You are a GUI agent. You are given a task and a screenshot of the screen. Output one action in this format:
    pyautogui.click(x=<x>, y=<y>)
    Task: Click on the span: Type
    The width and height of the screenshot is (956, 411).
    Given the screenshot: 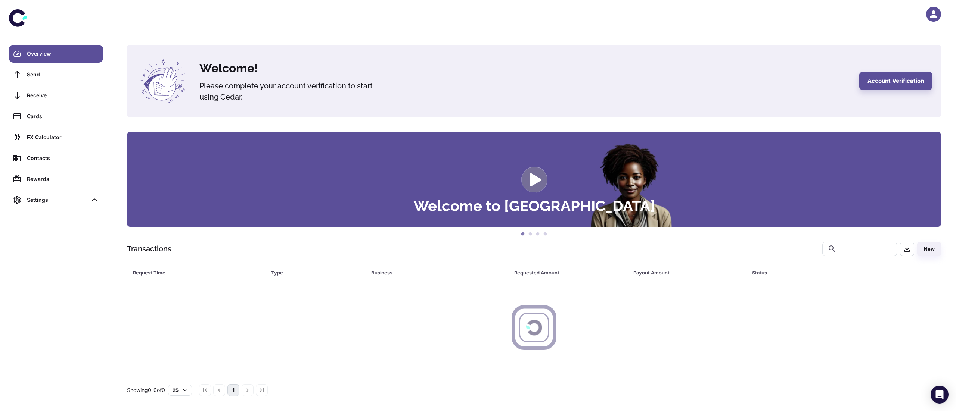 What is the action you would take?
    pyautogui.click(x=317, y=273)
    